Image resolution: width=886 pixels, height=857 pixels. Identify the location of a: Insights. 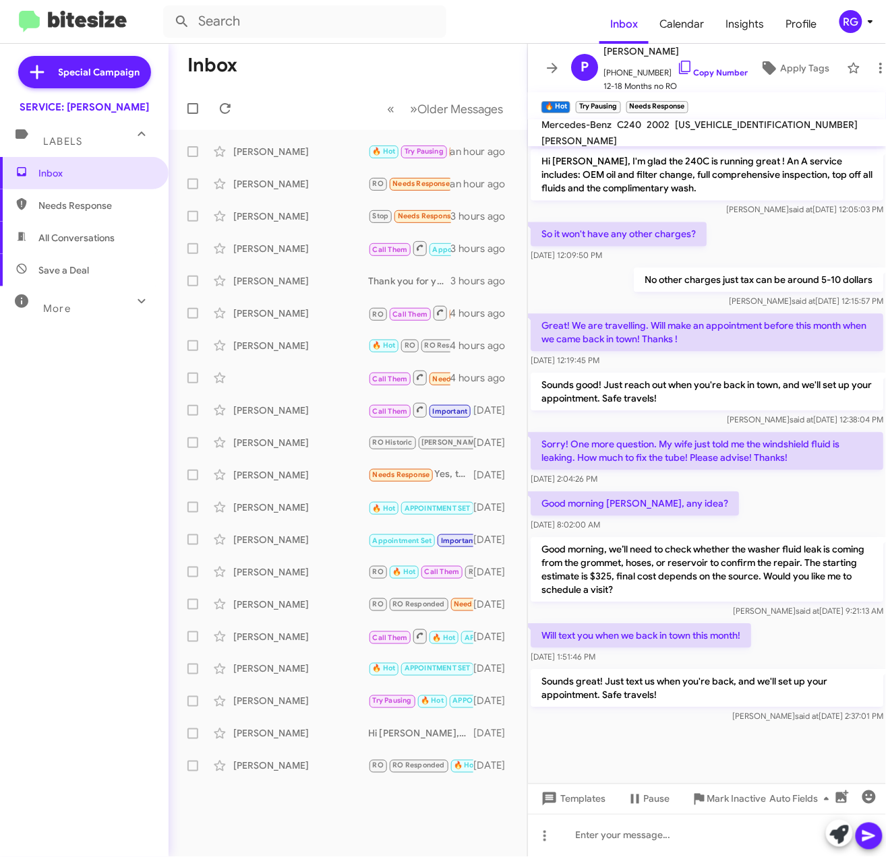
(745, 24).